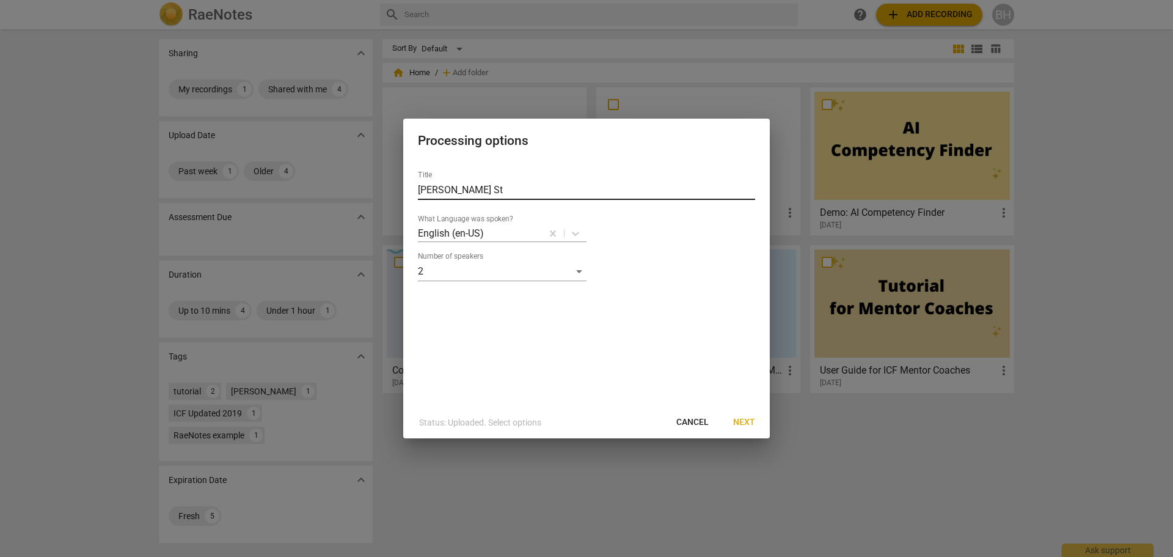  I want to click on label: Number of speakers, so click(450, 256).